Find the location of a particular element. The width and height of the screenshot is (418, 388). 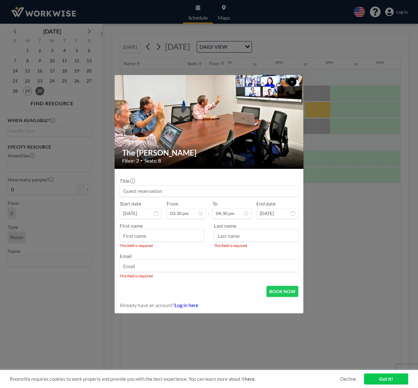

input: Last name is located at coordinates (256, 236).